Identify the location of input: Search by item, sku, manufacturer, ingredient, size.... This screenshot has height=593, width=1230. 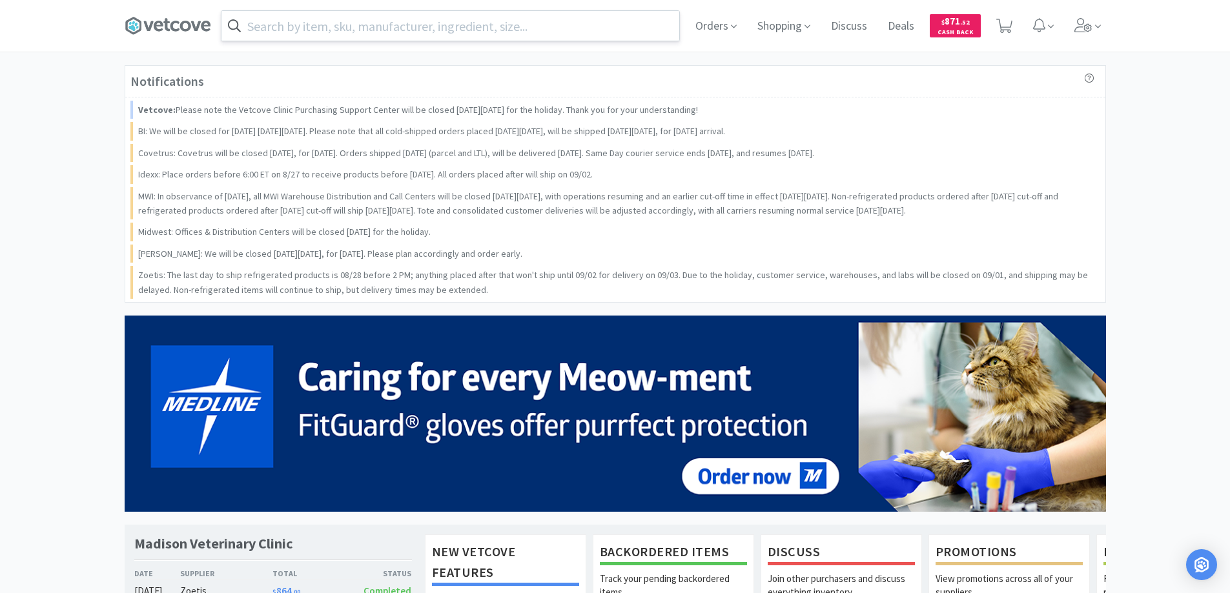
(450, 26).